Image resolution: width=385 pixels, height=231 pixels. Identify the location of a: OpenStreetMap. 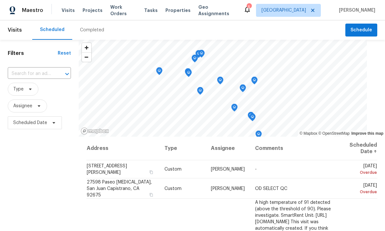
(334, 133).